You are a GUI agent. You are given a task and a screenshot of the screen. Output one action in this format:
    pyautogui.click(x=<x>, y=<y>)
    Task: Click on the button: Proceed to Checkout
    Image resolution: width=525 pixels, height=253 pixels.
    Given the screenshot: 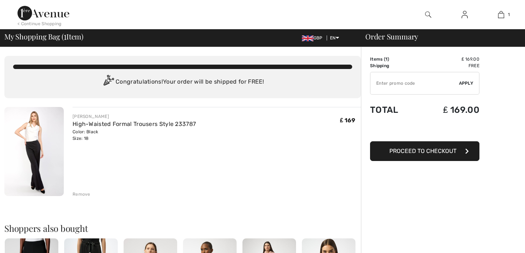 What is the action you would take?
    pyautogui.click(x=425, y=151)
    